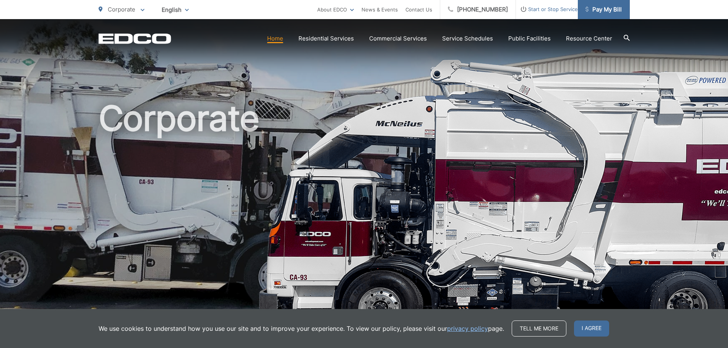  I want to click on a: Tell me more, so click(539, 329).